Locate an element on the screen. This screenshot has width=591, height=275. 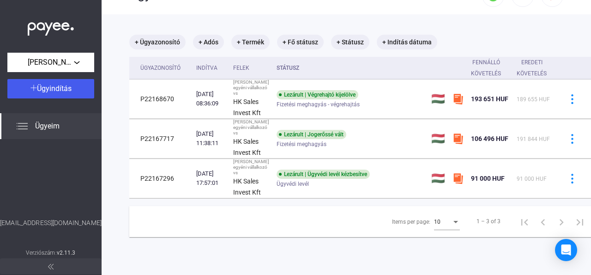
img: plus-white.svg is located at coordinates (34, 88).